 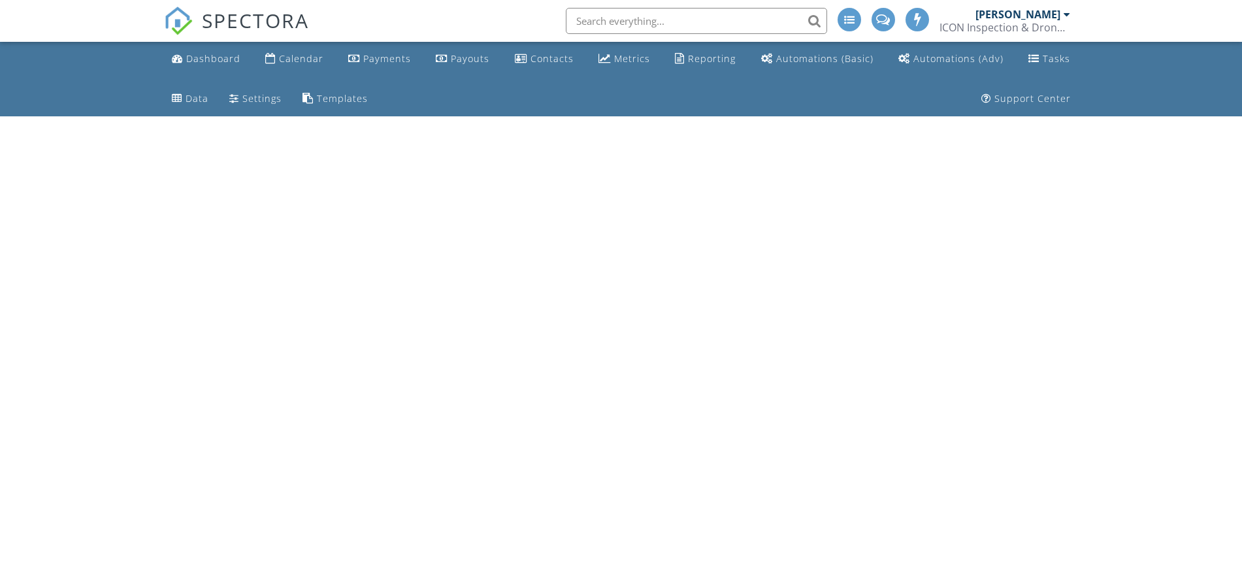 I want to click on a: Metrics, so click(x=624, y=59).